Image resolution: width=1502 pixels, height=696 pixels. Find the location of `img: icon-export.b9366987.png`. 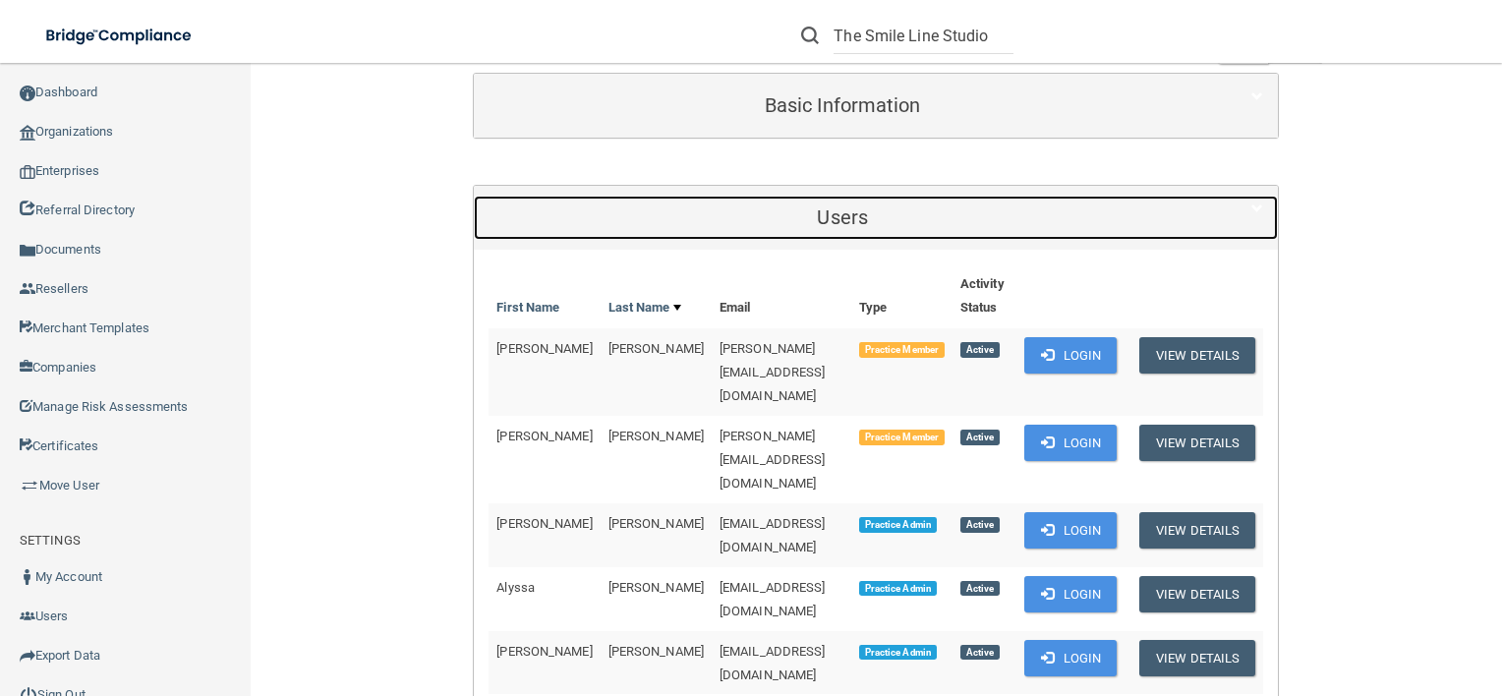

img: icon-export.b9366987.png is located at coordinates (28, 656).